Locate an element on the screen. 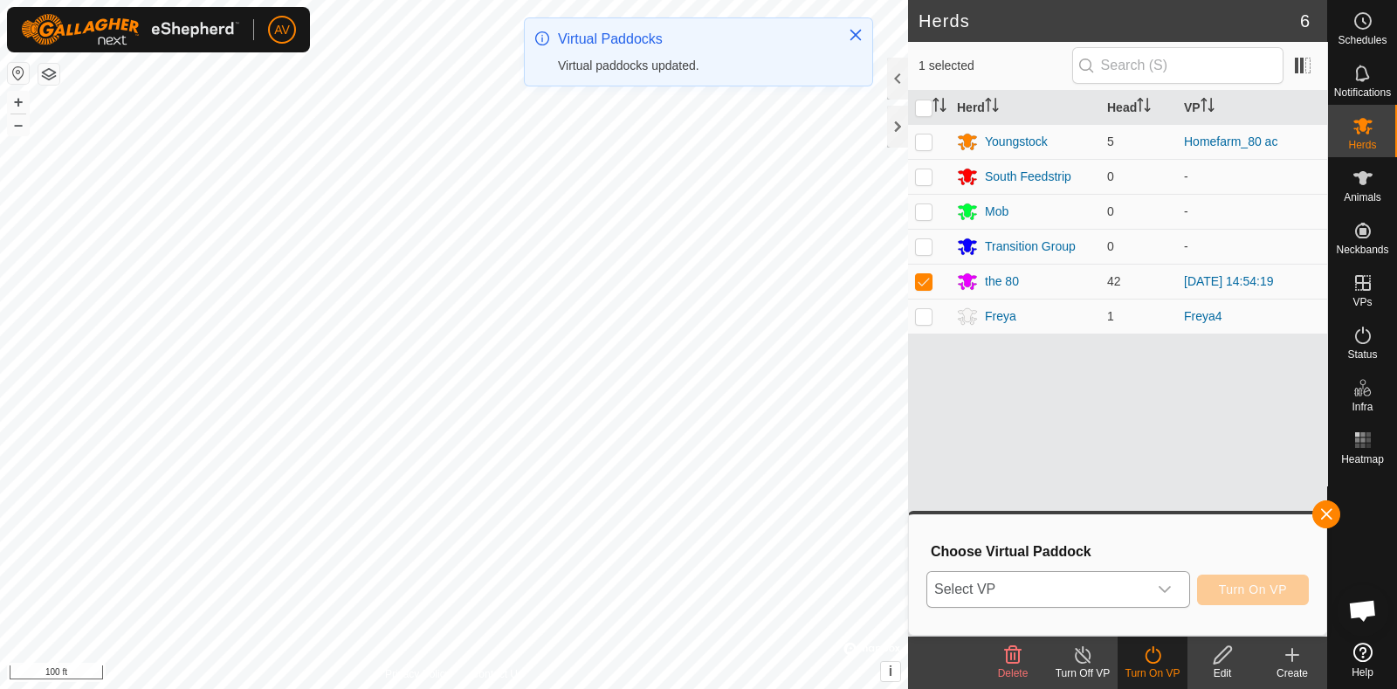  button: Close is located at coordinates (856, 35).